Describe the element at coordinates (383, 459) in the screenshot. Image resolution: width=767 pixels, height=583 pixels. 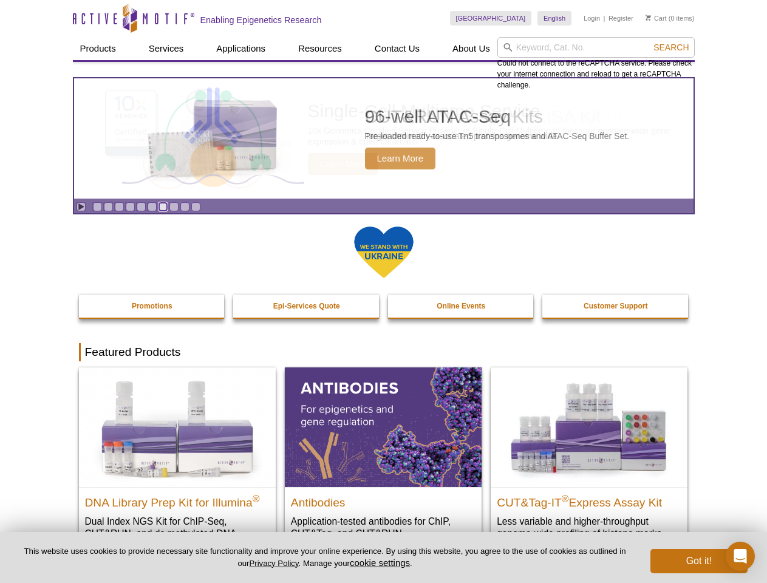
I see `a: All Antibodies Antibodies Application-tested antibodies for ChIP, CUT&Tag, and CUT&RUN.` at that location.